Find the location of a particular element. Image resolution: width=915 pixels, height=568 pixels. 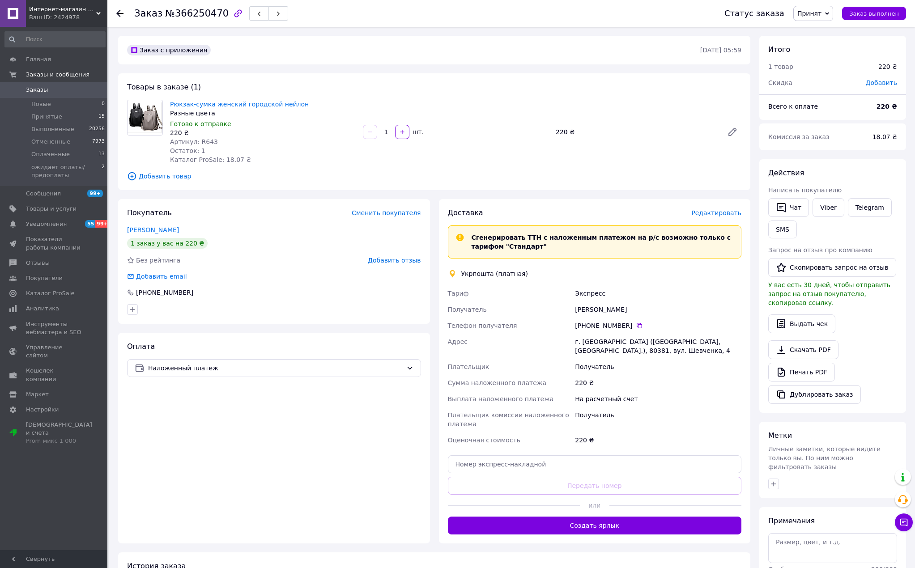

span: Принят is located at coordinates (810, 13).